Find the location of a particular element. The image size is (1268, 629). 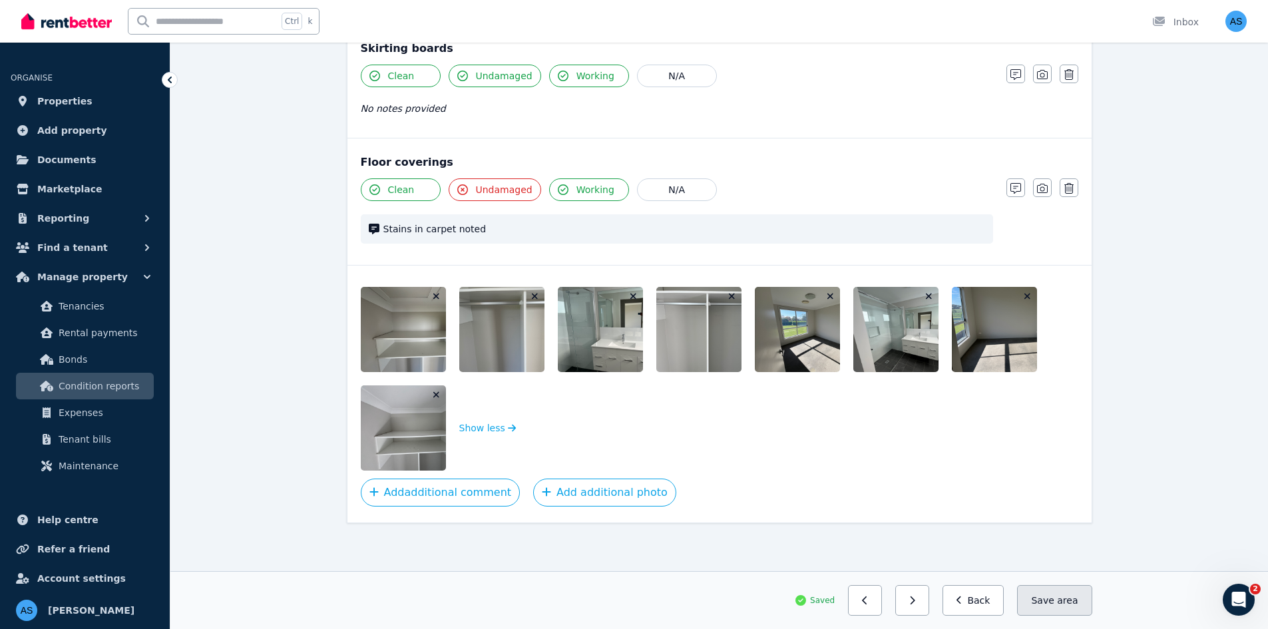

a: Account settings is located at coordinates (85, 579).